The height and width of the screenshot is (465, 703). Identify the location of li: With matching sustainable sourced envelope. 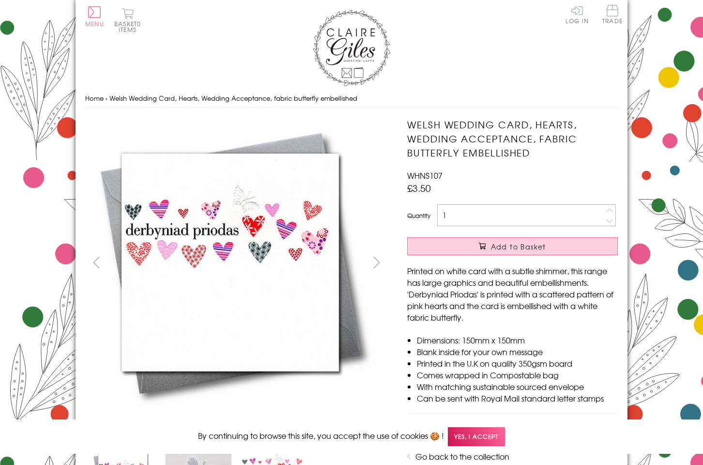
(517, 386).